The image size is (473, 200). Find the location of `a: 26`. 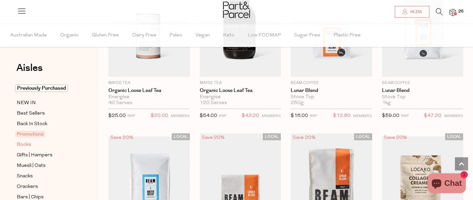

a: 26 is located at coordinates (452, 12).